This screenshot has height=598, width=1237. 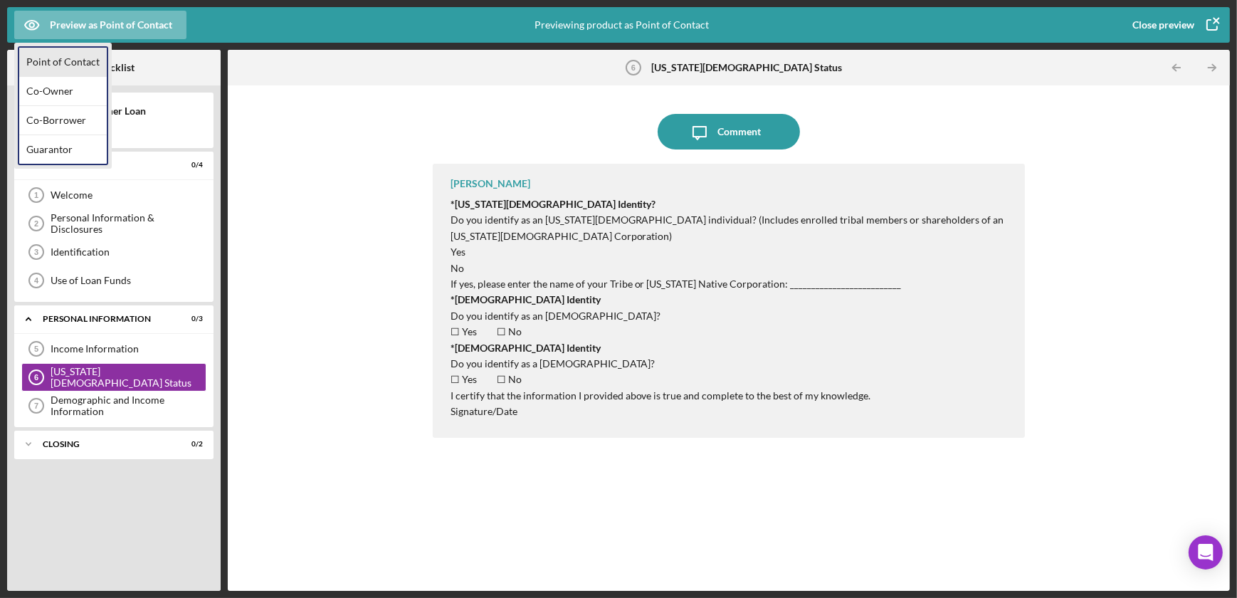 What do you see at coordinates (36, 406) in the screenshot?
I see `tspan: 7` at bounding box center [36, 406].